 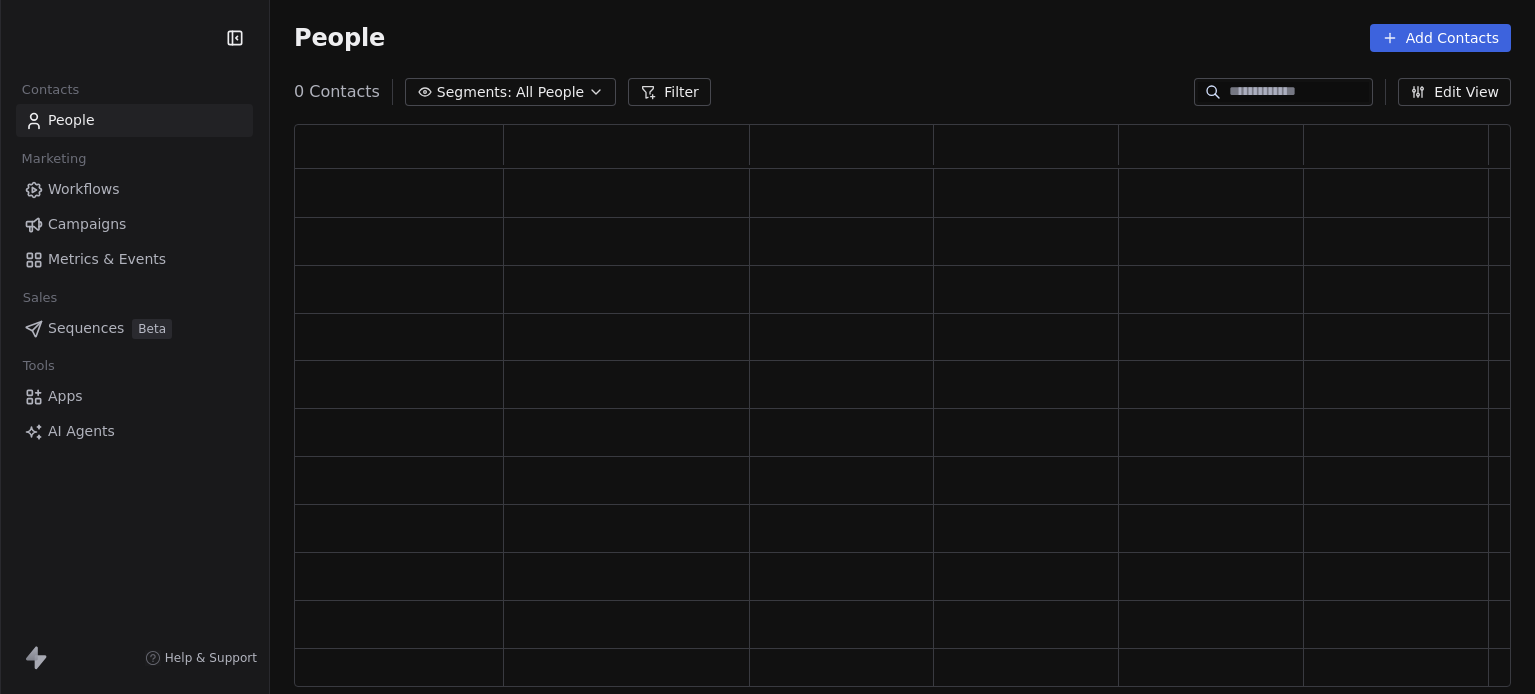 What do you see at coordinates (40, 298) in the screenshot?
I see `span: Sales` at bounding box center [40, 298].